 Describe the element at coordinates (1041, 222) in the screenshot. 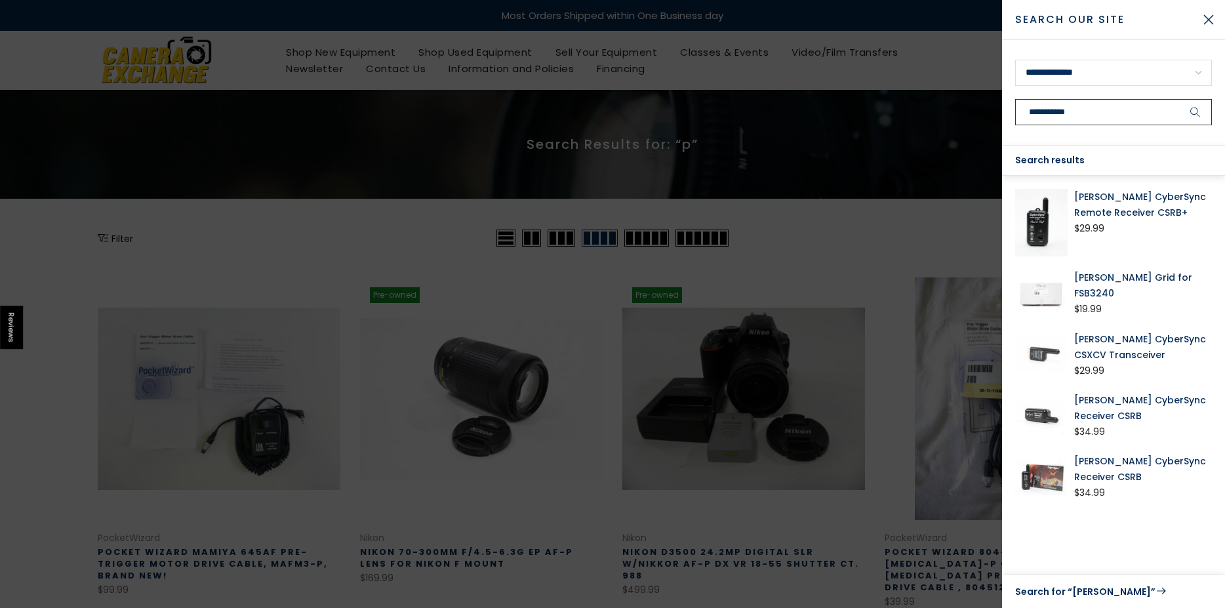

I see `img: Paul C. Buff CyberSync Remote Receiver CSRB+ Remote Controls and Cables PaulCBuff 6866ACSXCVR1` at that location.